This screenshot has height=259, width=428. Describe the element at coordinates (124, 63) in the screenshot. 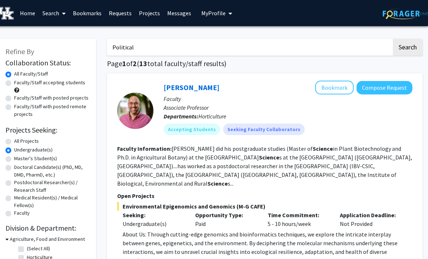

I see `span: 1` at that location.